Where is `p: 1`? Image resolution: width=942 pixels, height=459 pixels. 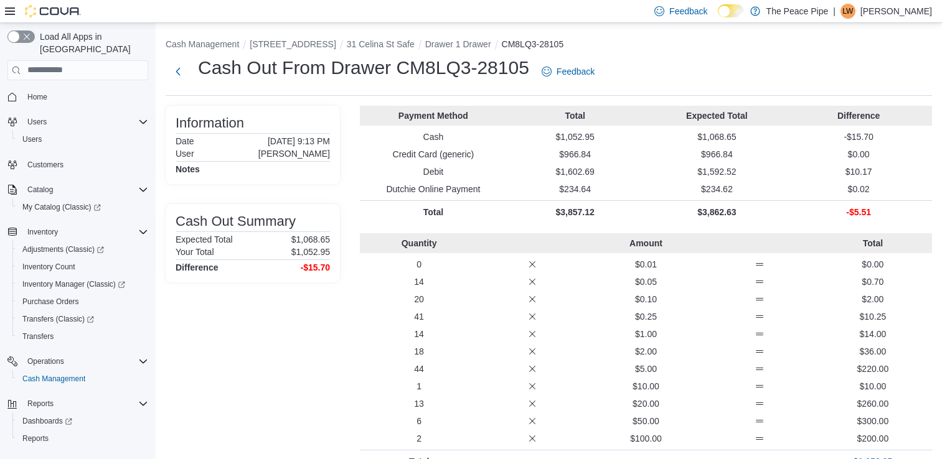
p: 1 is located at coordinates (419, 386).